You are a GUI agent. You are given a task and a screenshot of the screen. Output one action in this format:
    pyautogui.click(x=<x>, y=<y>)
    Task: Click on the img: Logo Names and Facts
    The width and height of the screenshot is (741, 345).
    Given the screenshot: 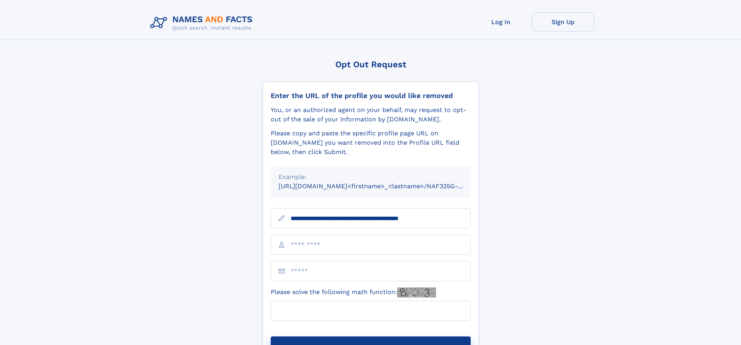 What is the action you would take?
    pyautogui.click(x=203, y=23)
    